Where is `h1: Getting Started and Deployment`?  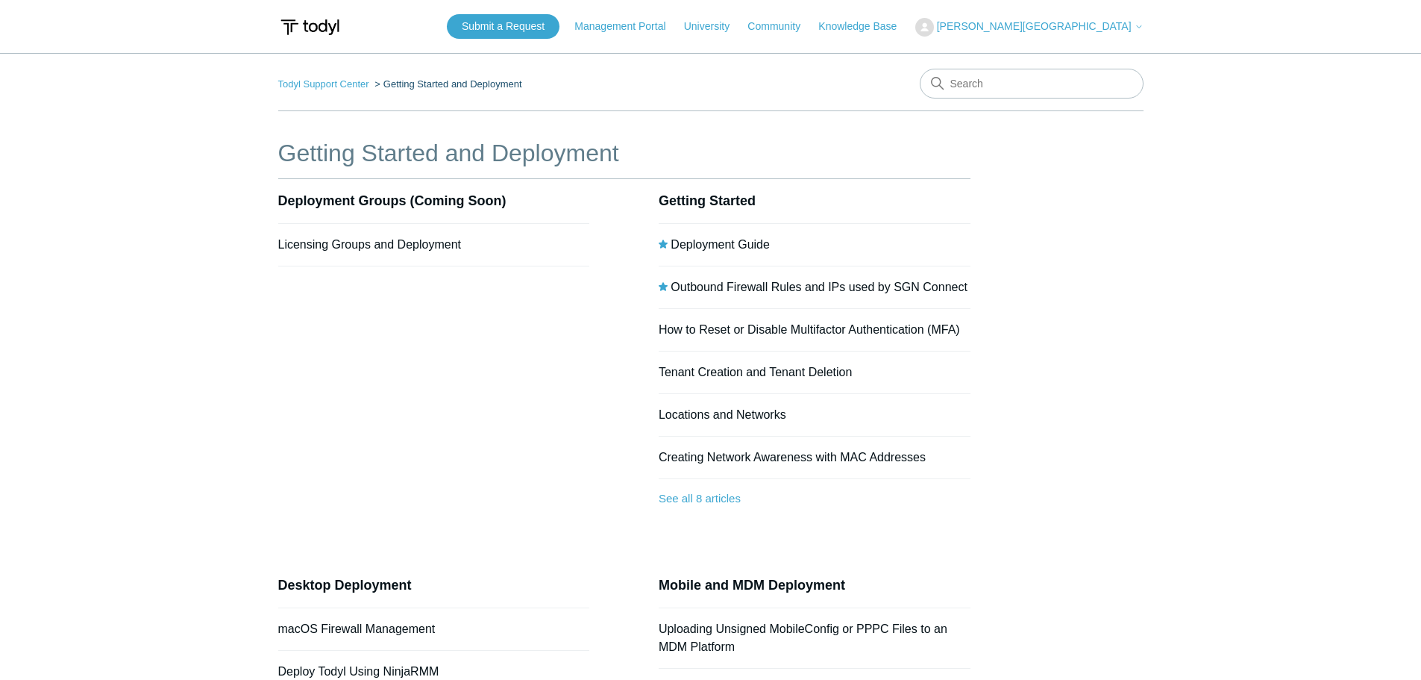 h1: Getting Started and Deployment is located at coordinates (624, 153).